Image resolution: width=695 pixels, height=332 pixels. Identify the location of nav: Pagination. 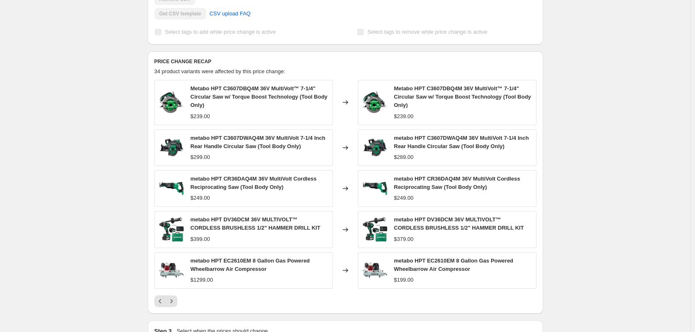
(166, 301).